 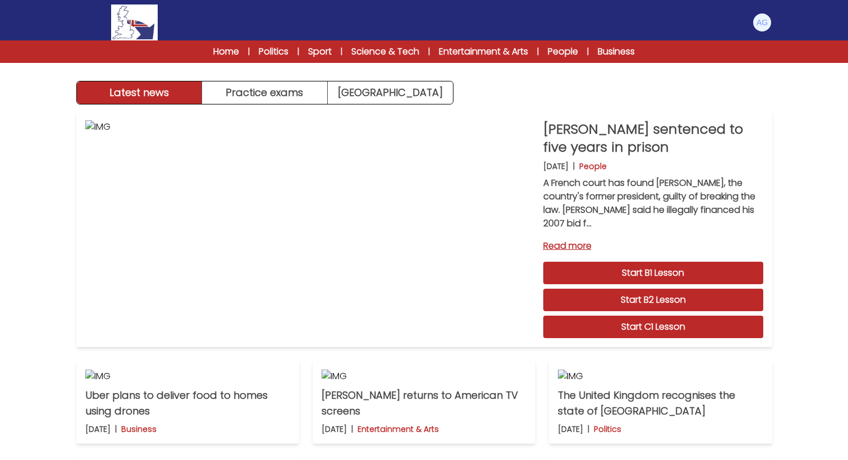 I want to click on a: Logo, so click(x=135, y=22).